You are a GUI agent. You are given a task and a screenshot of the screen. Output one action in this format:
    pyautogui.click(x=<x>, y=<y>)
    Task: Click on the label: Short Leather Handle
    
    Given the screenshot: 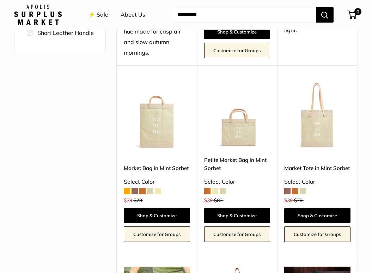 What is the action you would take?
    pyautogui.click(x=66, y=33)
    